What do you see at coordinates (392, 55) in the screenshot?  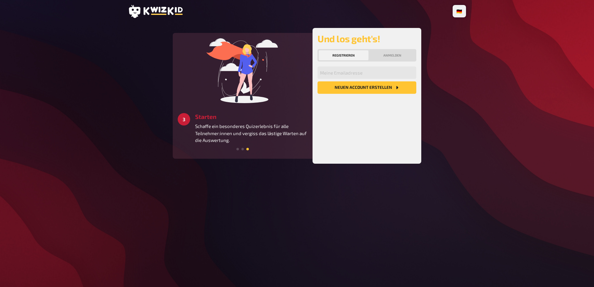 I see `button: Anmelden` at bounding box center [392, 55].